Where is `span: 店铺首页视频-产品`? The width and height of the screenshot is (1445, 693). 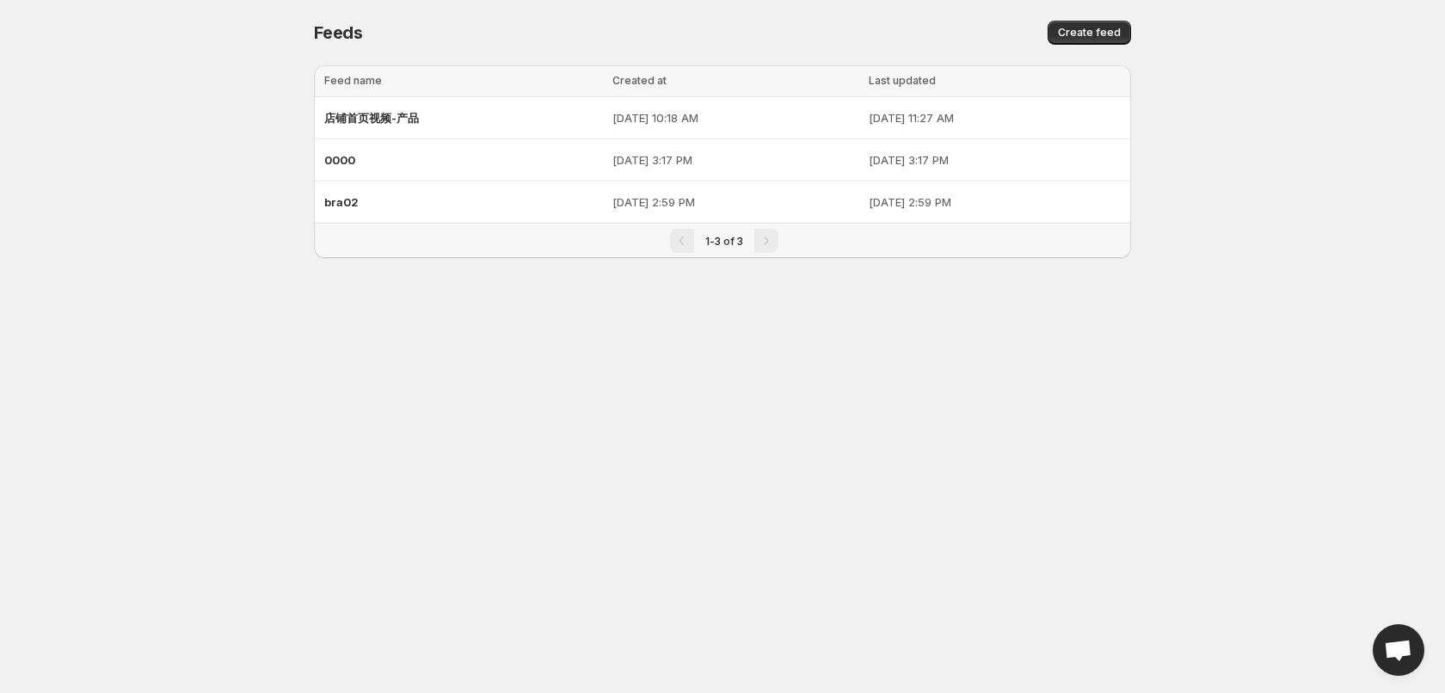 span: 店铺首页视频-产品 is located at coordinates (372, 118).